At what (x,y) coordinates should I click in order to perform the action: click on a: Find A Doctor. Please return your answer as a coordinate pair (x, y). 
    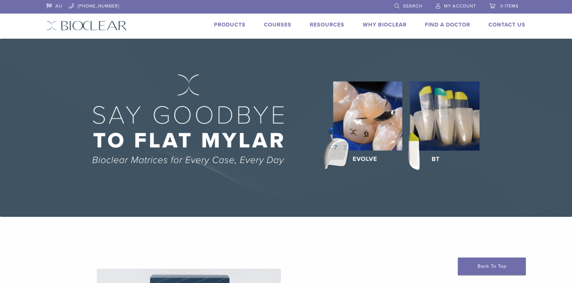
    Looking at the image, I should click on (447, 25).